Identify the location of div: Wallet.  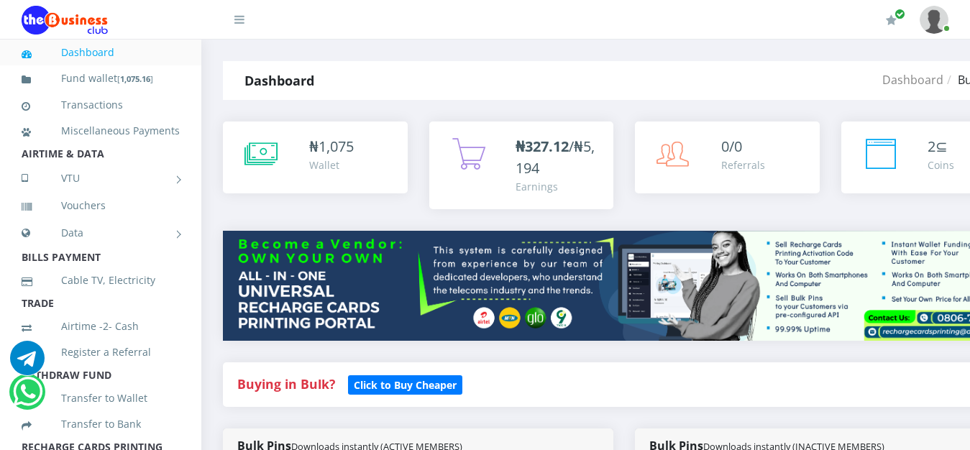
(332, 165).